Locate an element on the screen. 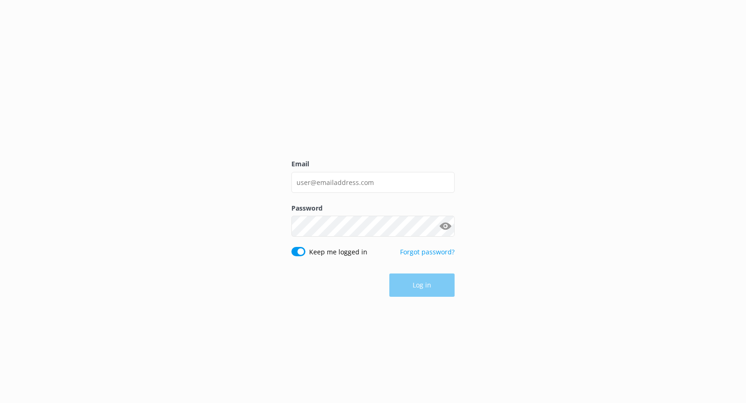 The width and height of the screenshot is (746, 403). label: Password is located at coordinates (373, 208).